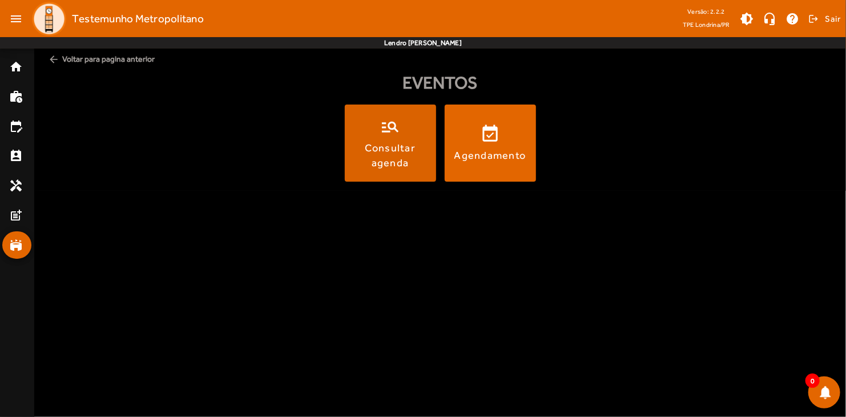  I want to click on mat-icon: perm_contact_calendar, so click(16, 156).